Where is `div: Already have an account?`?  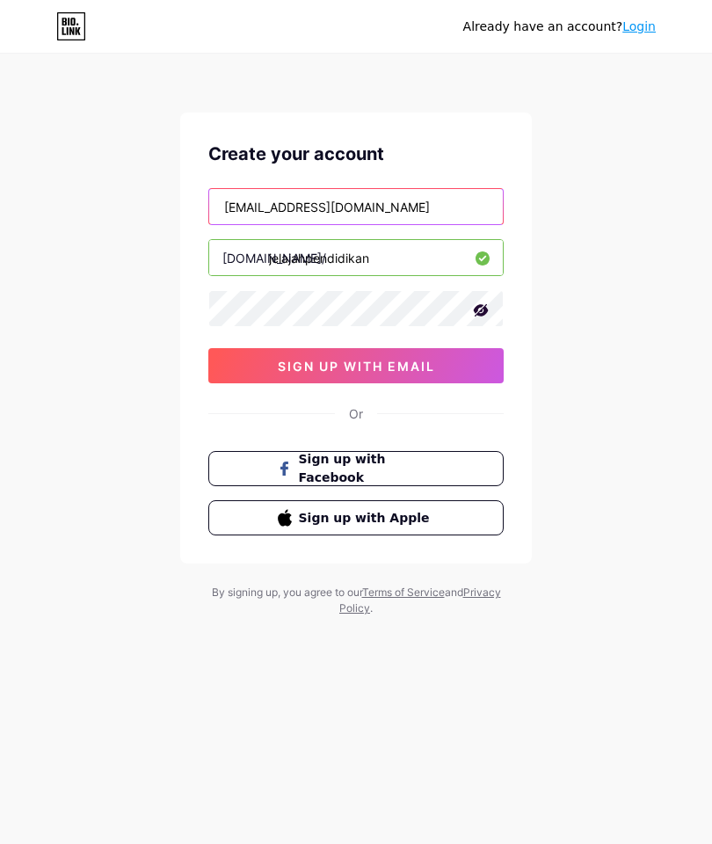 div: Already have an account? is located at coordinates (559, 26).